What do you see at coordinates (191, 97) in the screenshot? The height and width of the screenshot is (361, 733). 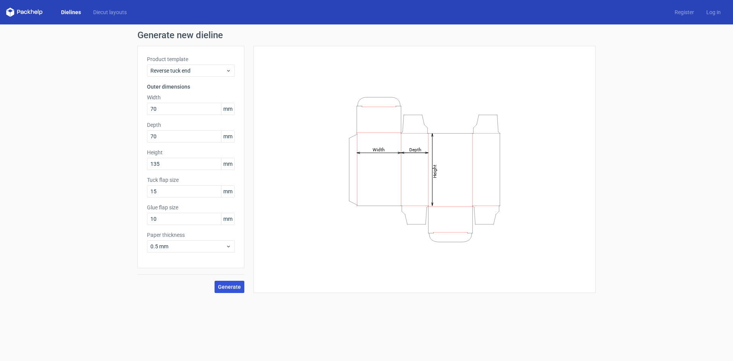 I see `label: Width` at bounding box center [191, 97].